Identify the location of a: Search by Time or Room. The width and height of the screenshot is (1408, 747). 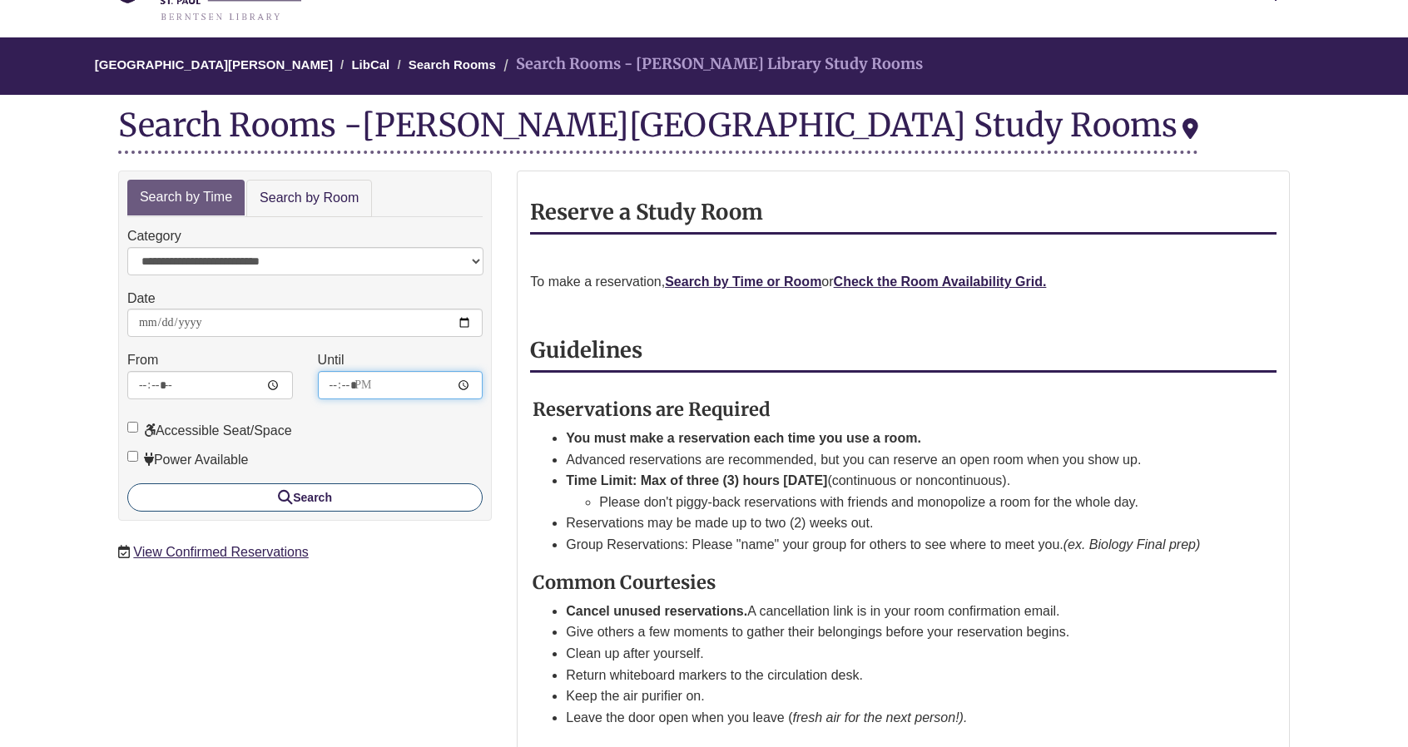
(743, 281).